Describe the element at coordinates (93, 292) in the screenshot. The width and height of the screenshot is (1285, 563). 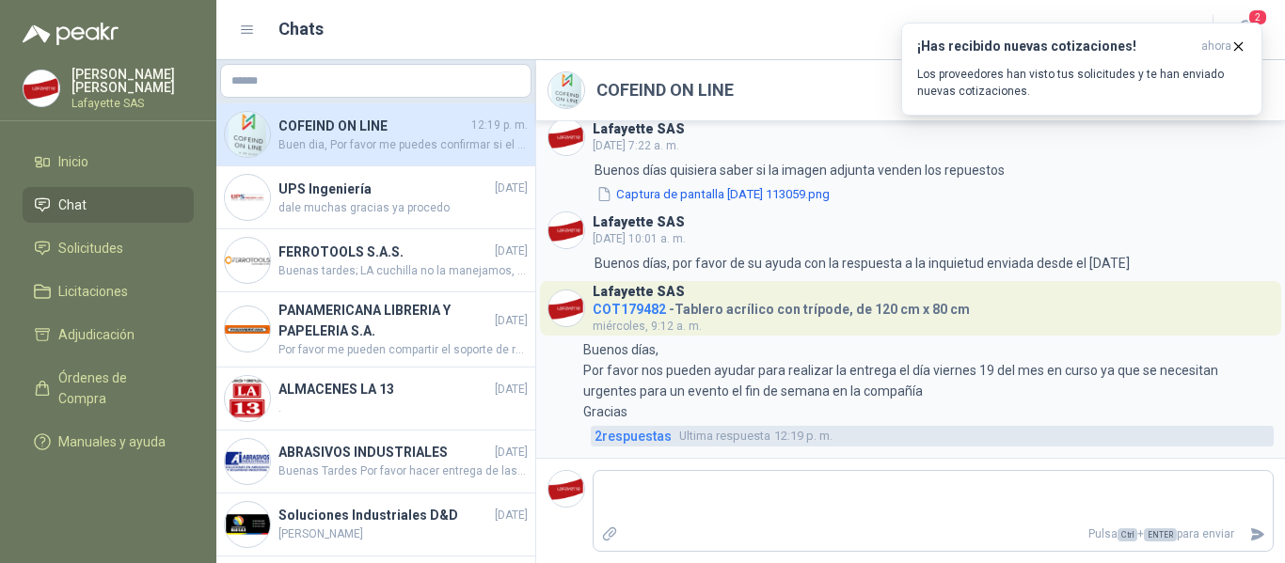
I see `span: Licitaciones` at that location.